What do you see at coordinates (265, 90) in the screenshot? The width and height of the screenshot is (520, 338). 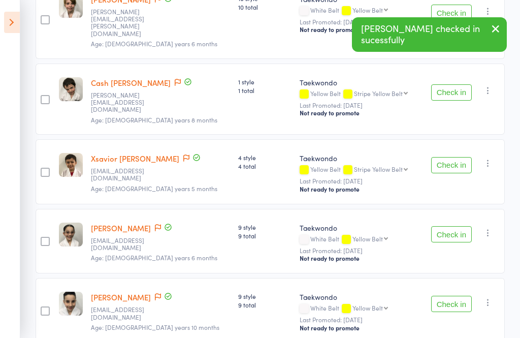 I see `span: 1 total` at bounding box center [265, 90].